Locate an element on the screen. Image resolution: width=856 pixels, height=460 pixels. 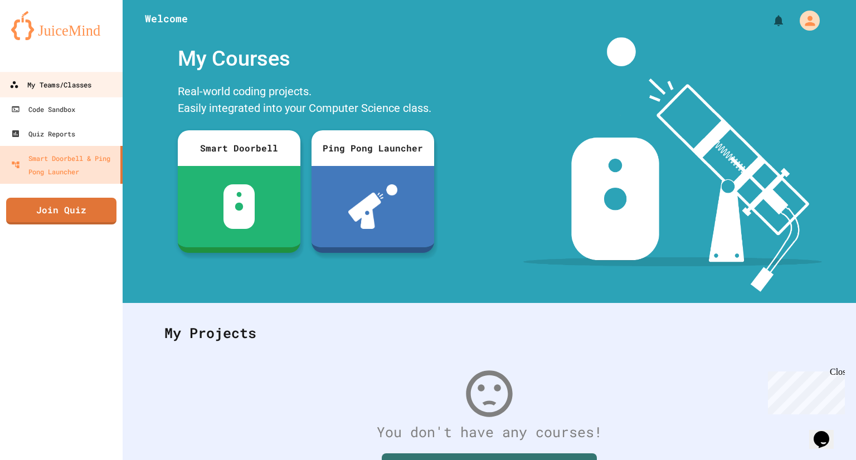
div: My Notifications is located at coordinates (769, 21).